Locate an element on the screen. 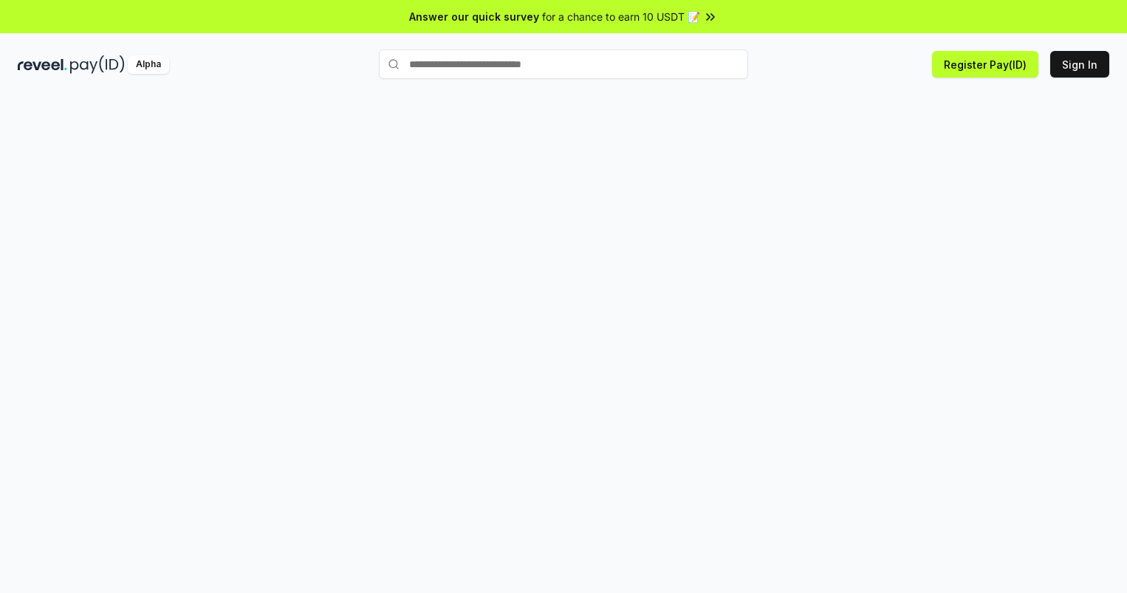 This screenshot has width=1127, height=593. span: Answer our quick survey is located at coordinates (474, 16).